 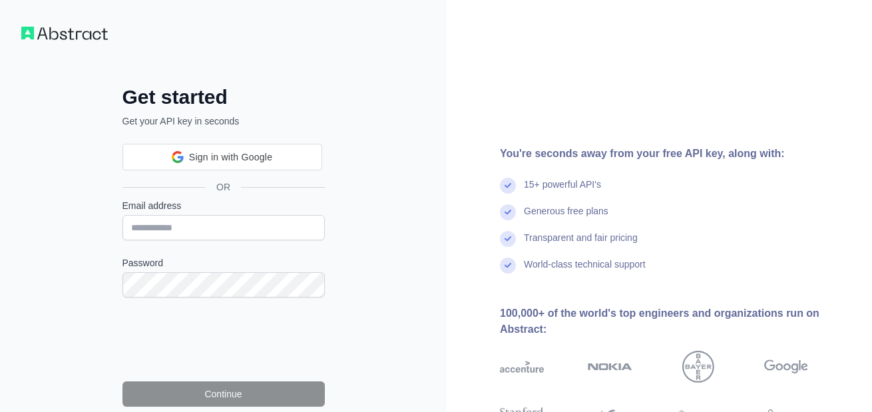 I want to click on button: Continue, so click(x=224, y=394).